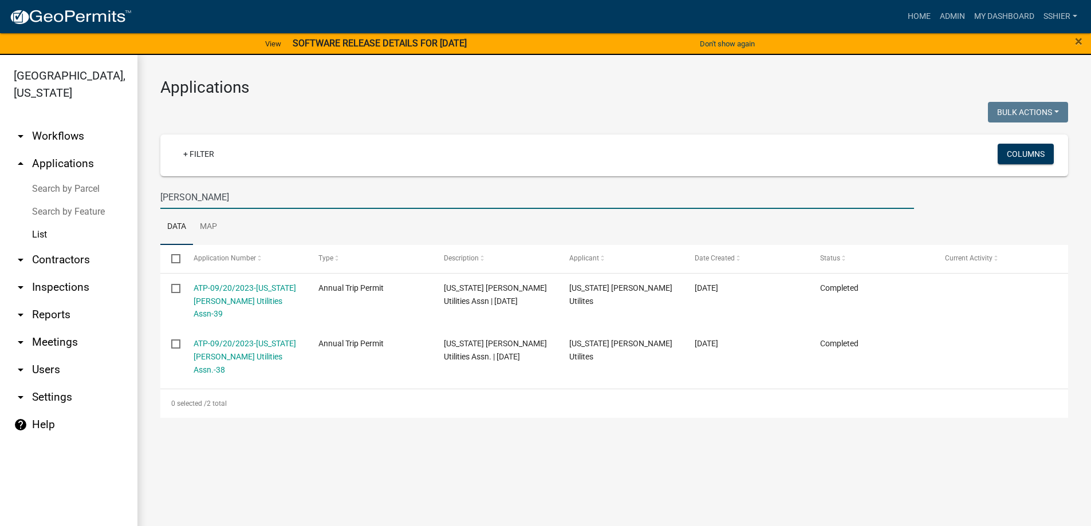 This screenshot has height=526, width=1091. What do you see at coordinates (244, 259) in the screenshot?
I see `datatable-header-cell: Application Number` at bounding box center [244, 259].